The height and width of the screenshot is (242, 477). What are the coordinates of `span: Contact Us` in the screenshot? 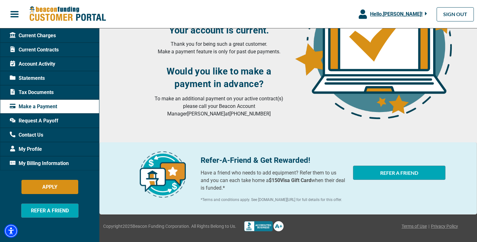 It's located at (27, 135).